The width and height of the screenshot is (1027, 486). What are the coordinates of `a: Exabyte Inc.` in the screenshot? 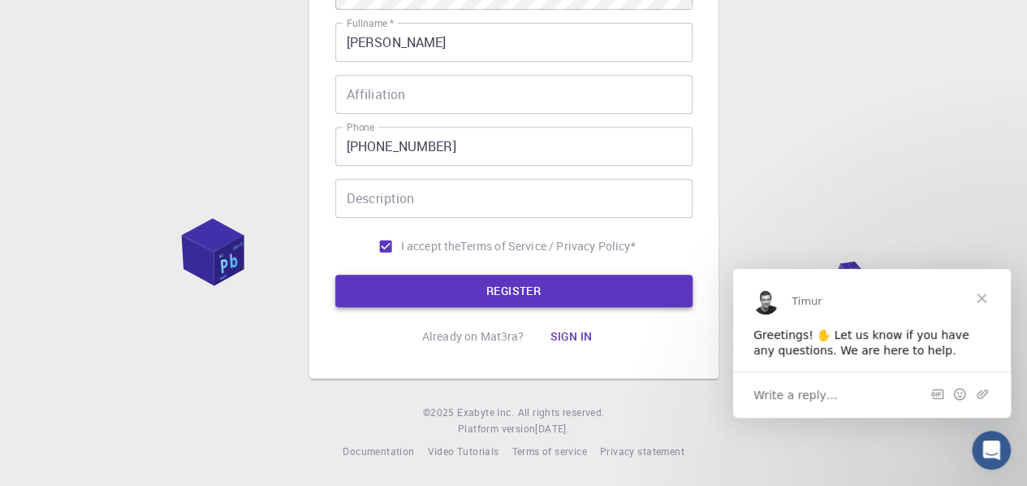 It's located at (486, 413).